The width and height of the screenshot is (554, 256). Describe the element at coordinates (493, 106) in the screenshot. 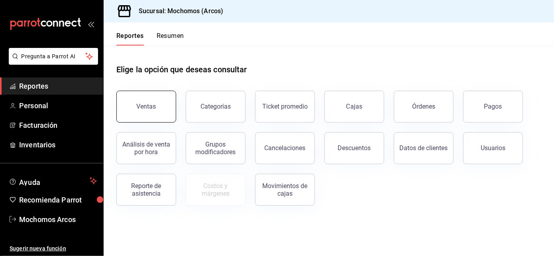

I see `button: Pagos` at that location.